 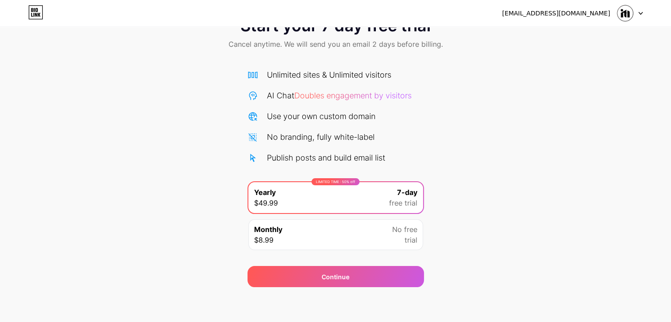 I want to click on span: Start your 7 day free trial, so click(x=335, y=26).